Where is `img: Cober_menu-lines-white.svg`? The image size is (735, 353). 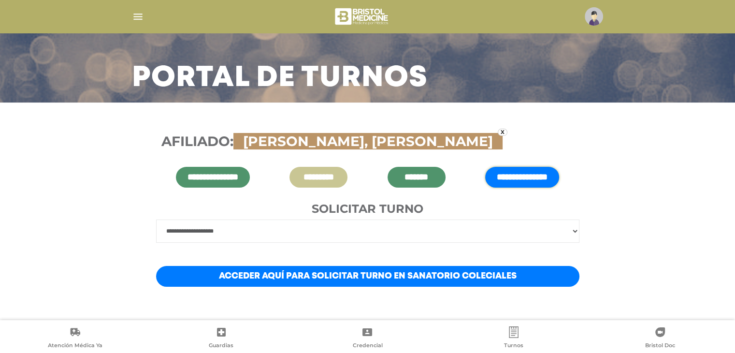 img: Cober_menu-lines-white.svg is located at coordinates (138, 16).